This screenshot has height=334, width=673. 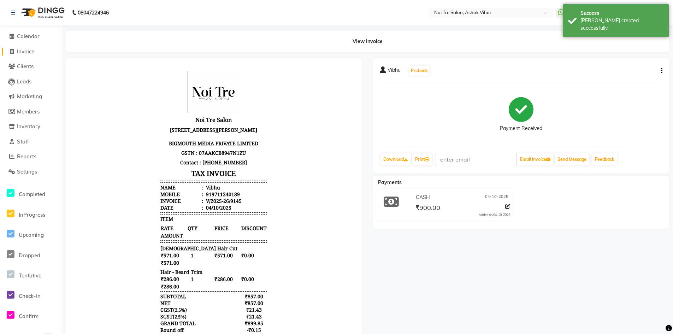 What do you see at coordinates (25, 66) in the screenshot?
I see `span: Clients` at bounding box center [25, 66].